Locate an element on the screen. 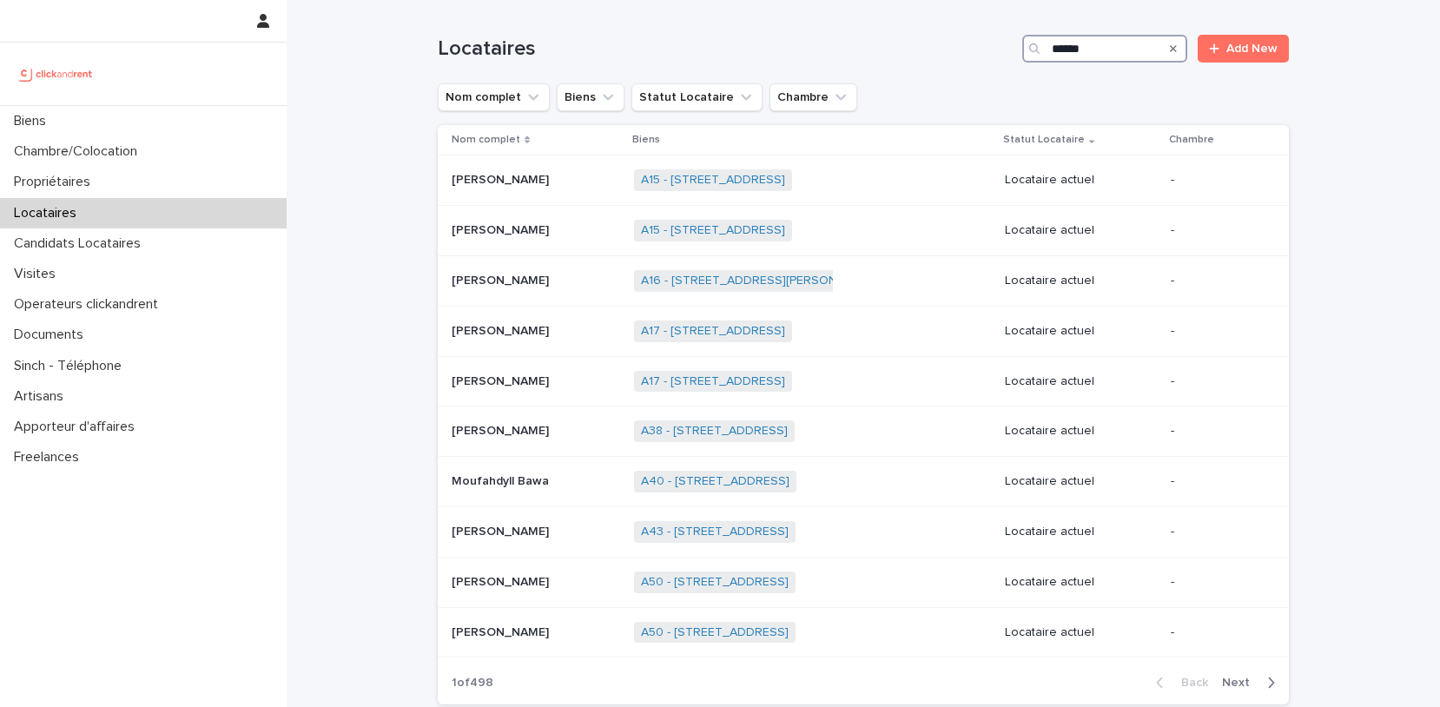 The width and height of the screenshot is (1440, 707). p: Visites is located at coordinates (38, 273).